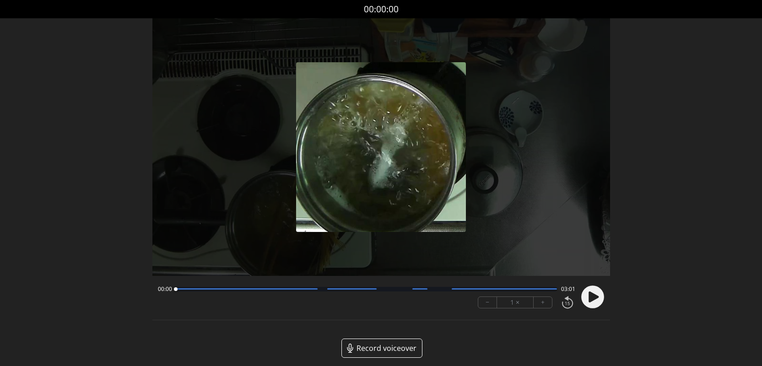  Describe the element at coordinates (382, 348) in the screenshot. I see `a: Record voiceover` at that location.